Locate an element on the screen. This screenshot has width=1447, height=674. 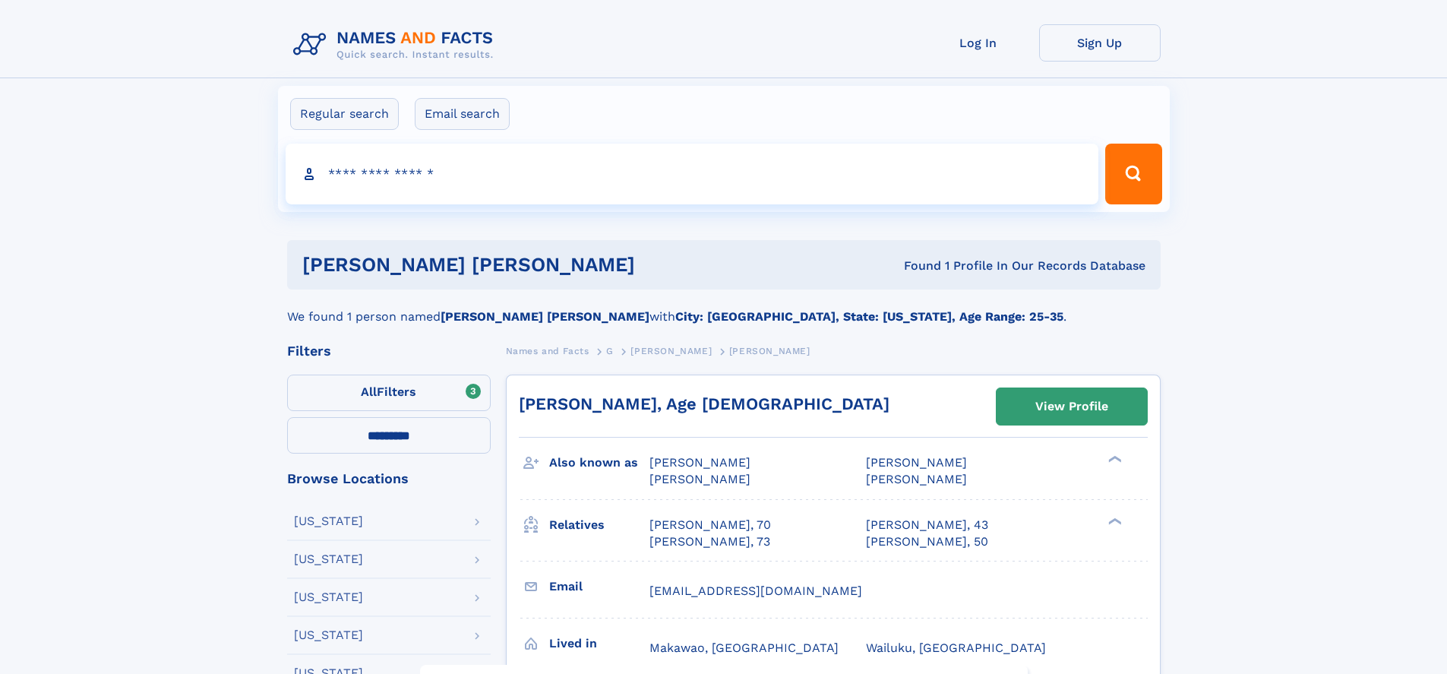
a: Sign Up is located at coordinates (1100, 43).